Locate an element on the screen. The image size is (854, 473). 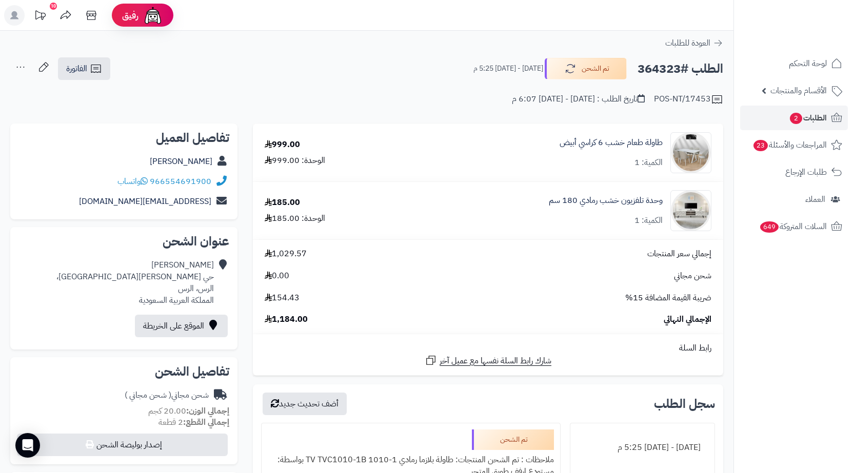
span: 1,184.00 is located at coordinates (286, 319).